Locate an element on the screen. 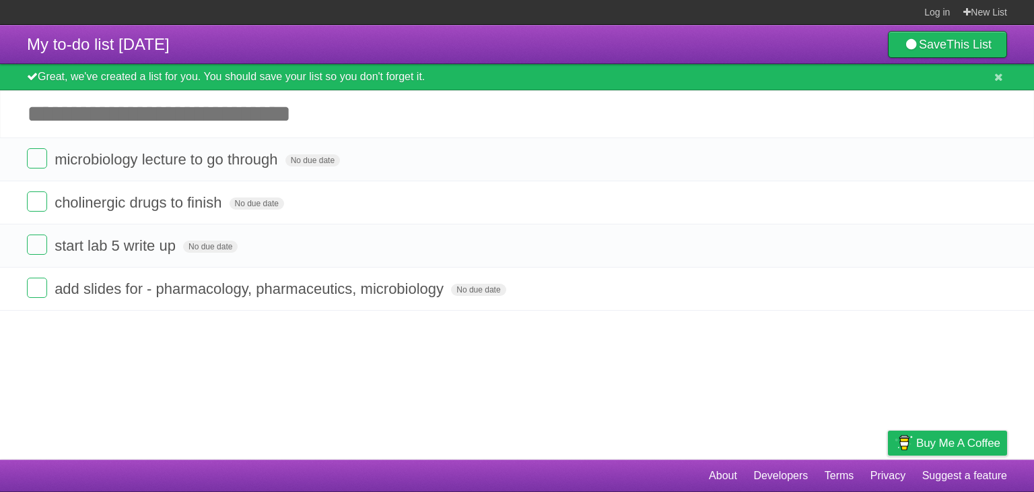 Image resolution: width=1034 pixels, height=492 pixels. span: start lab 5 write up is located at coordinates (117, 245).